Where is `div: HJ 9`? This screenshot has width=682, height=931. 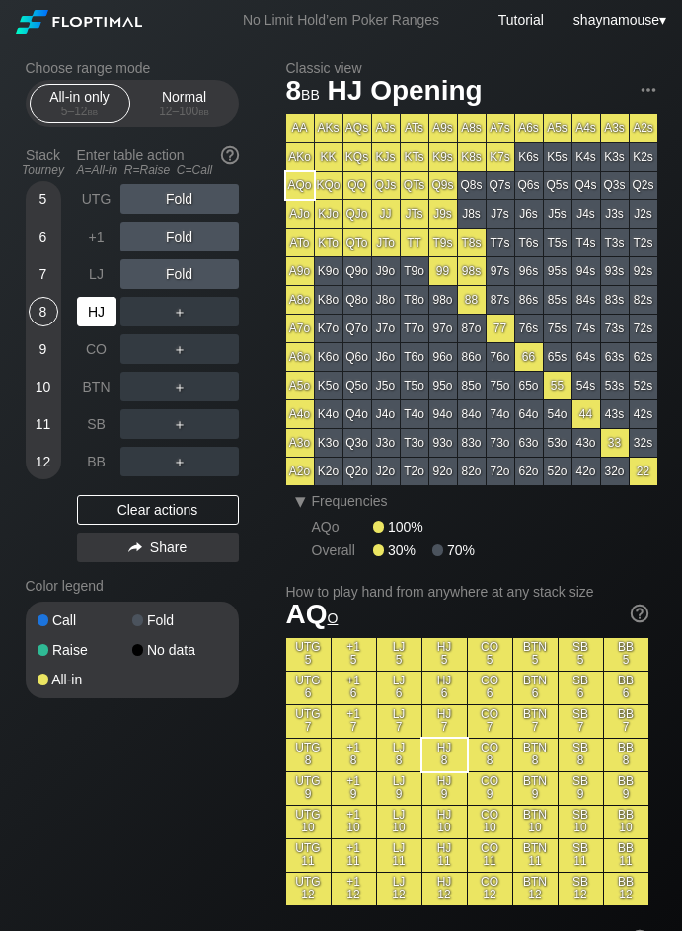 div: HJ 9 is located at coordinates (444, 788).